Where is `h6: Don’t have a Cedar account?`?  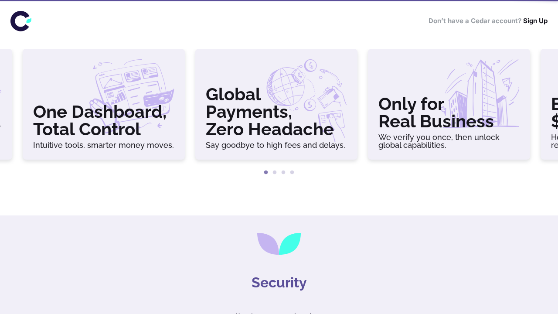 h6: Don’t have a Cedar account? is located at coordinates (488, 21).